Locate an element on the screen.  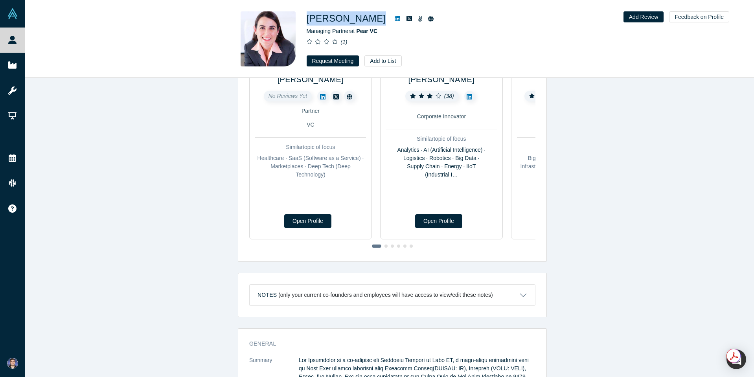
p: (only your current co-founders and employees will have access to view/edit these notes) is located at coordinates (386, 295).